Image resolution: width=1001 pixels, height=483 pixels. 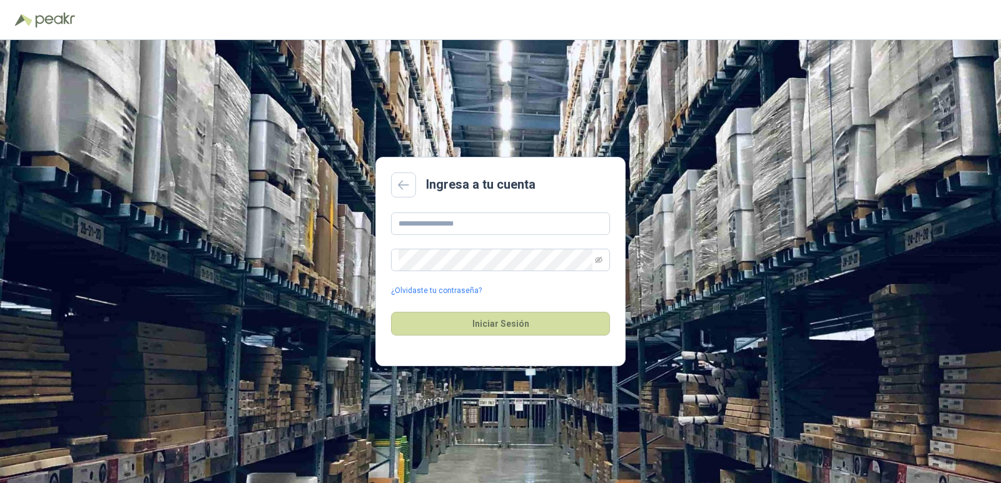 What do you see at coordinates (55, 20) in the screenshot?
I see `img: Peakr` at bounding box center [55, 20].